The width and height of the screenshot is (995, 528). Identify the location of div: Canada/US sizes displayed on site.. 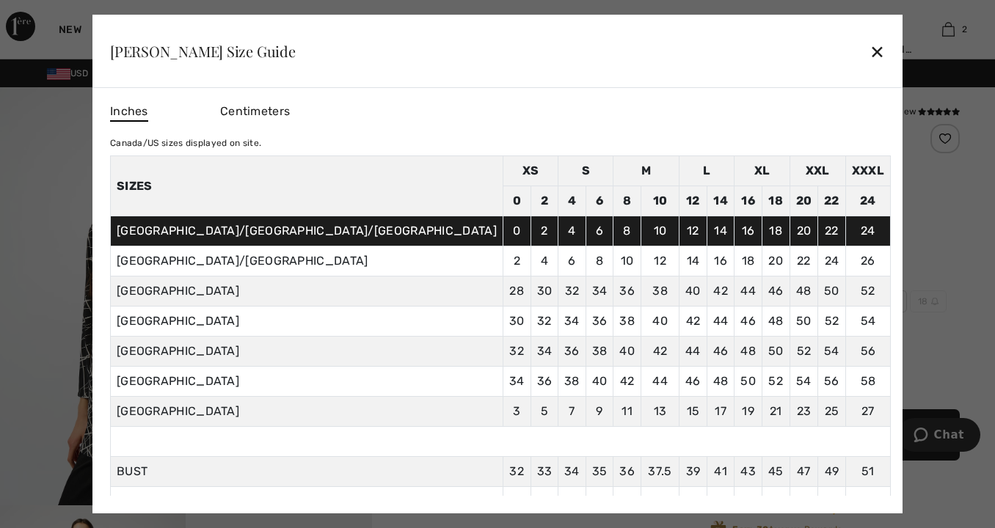
(500, 143).